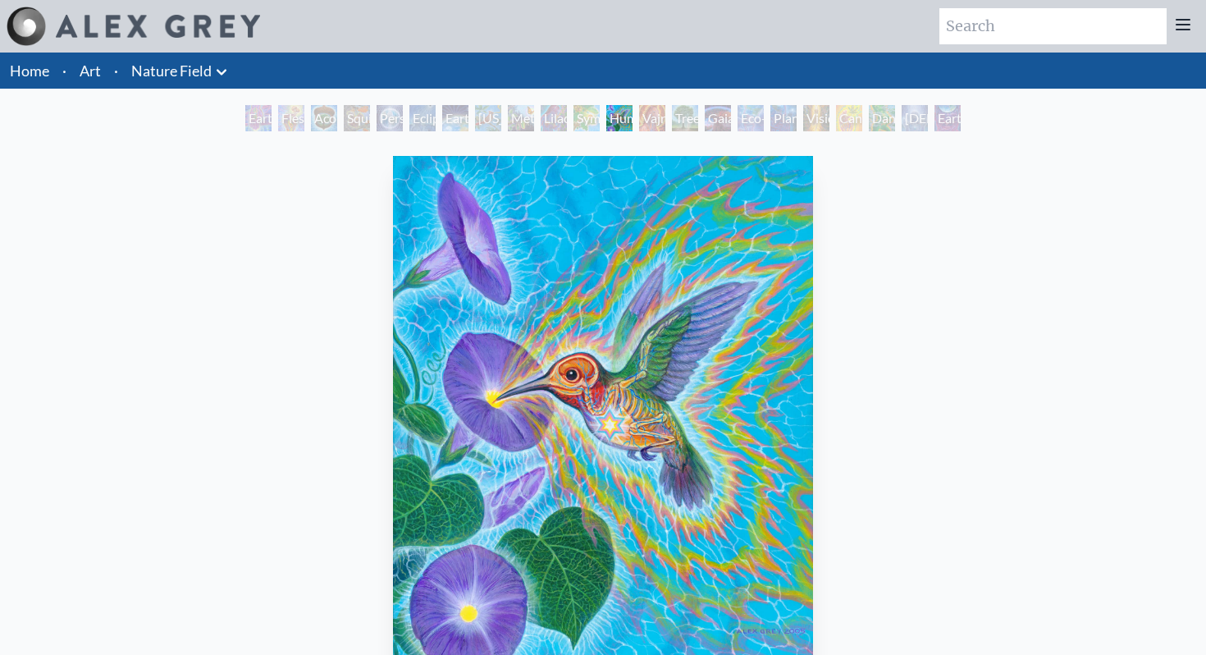  Describe the element at coordinates (882, 118) in the screenshot. I see `div: Dance of Cannabia` at that location.